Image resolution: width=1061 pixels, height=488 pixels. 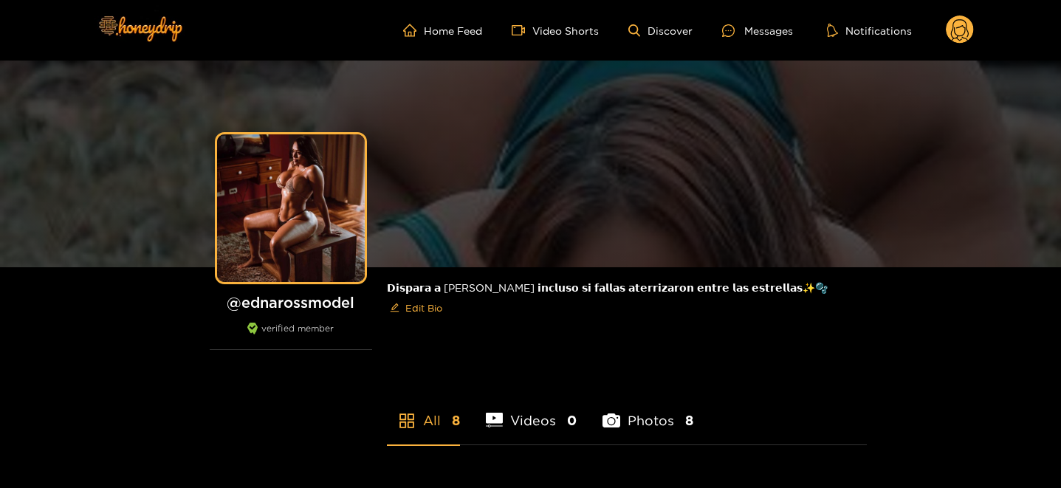 What do you see at coordinates (291, 336) in the screenshot?
I see `div: verified member` at bounding box center [291, 336].